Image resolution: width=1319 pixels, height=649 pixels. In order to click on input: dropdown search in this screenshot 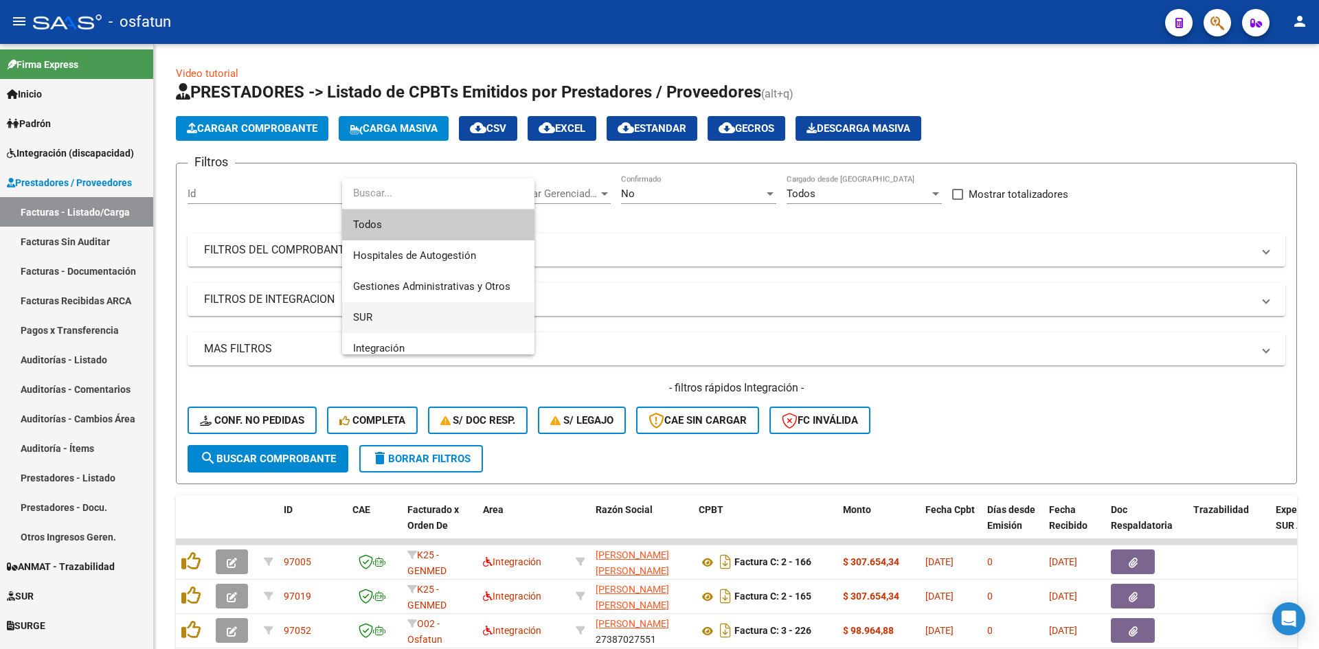, I will do `click(438, 193)`.